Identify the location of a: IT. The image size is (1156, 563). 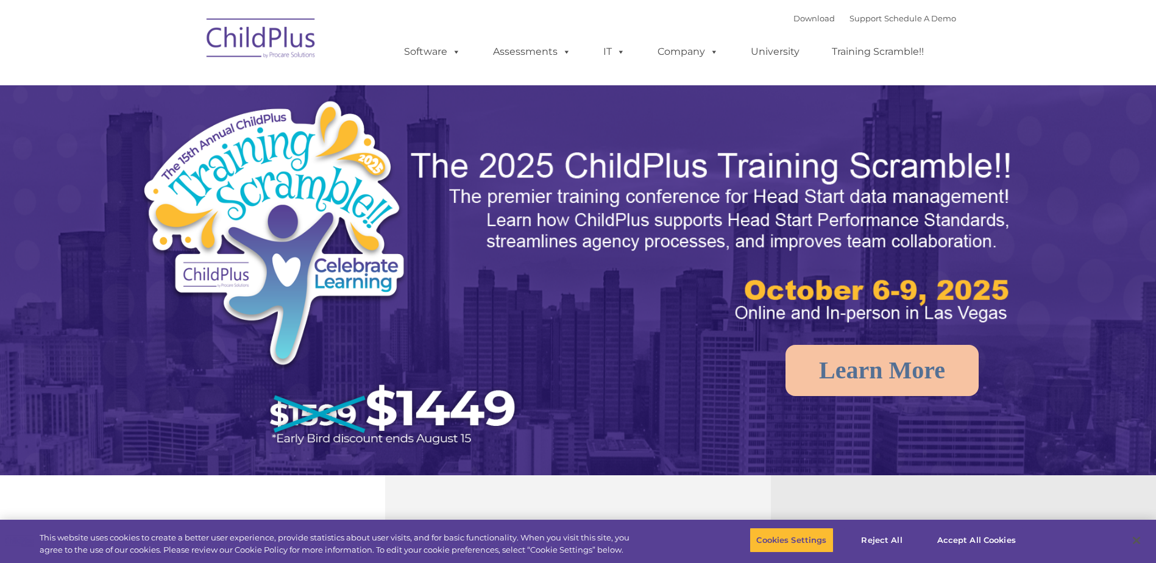
(614, 52).